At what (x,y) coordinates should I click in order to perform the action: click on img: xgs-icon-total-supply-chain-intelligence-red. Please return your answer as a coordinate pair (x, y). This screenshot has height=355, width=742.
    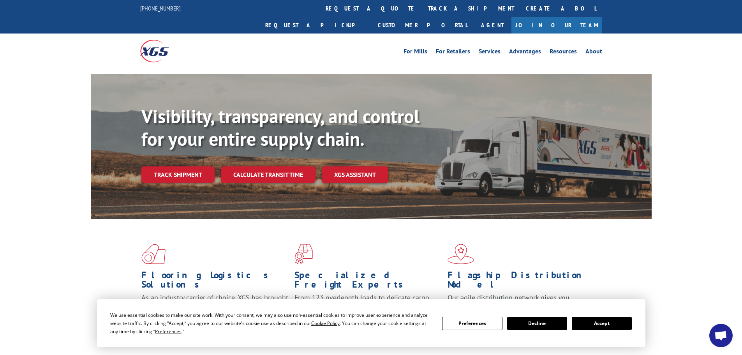
    Looking at the image, I should click on (154, 254).